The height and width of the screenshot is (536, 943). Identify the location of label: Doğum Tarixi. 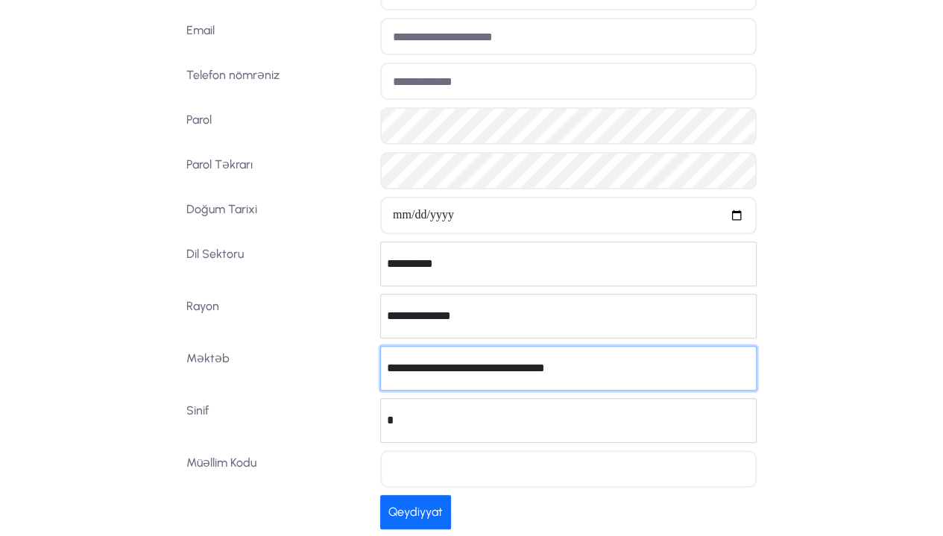
(278, 215).